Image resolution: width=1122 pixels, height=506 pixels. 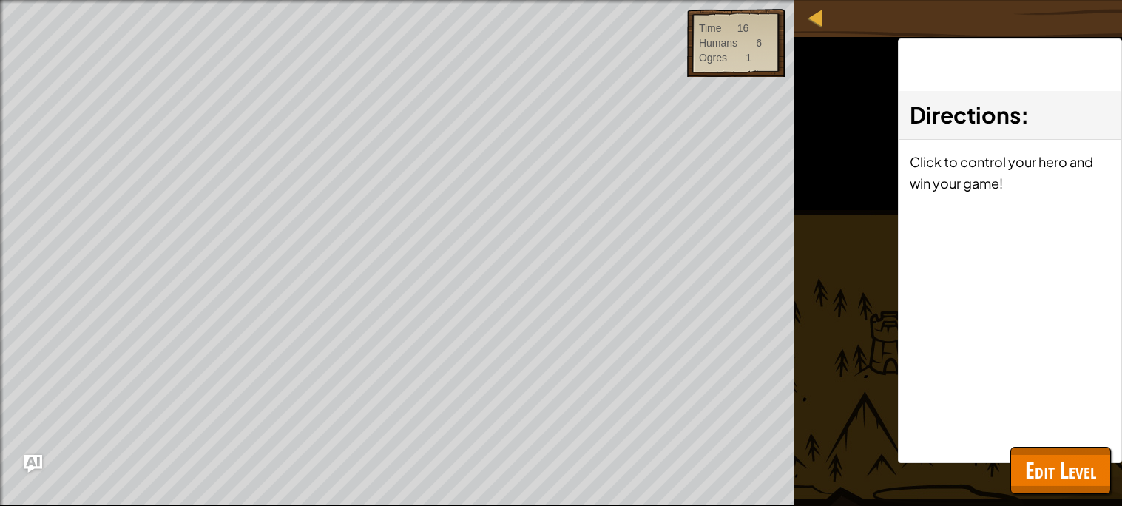 I want to click on div: Time, so click(x=710, y=28).